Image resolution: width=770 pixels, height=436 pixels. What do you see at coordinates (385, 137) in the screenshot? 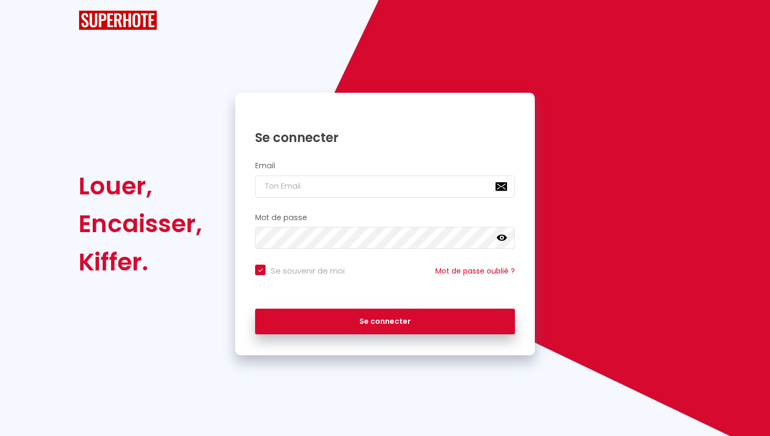
I see `h1: Se connecter` at bounding box center [385, 137].